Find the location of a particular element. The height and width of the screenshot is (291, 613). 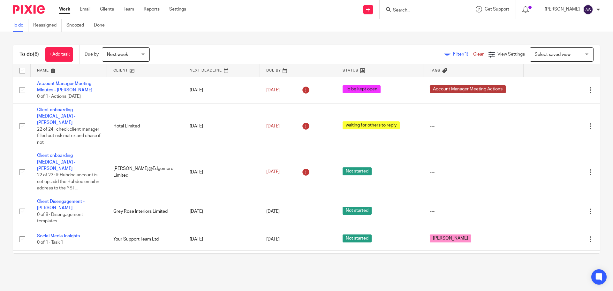

span: Get Support is located at coordinates (497, 9).